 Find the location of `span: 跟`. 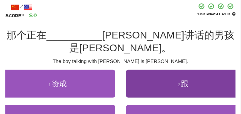

span: 跟 is located at coordinates (185, 84).